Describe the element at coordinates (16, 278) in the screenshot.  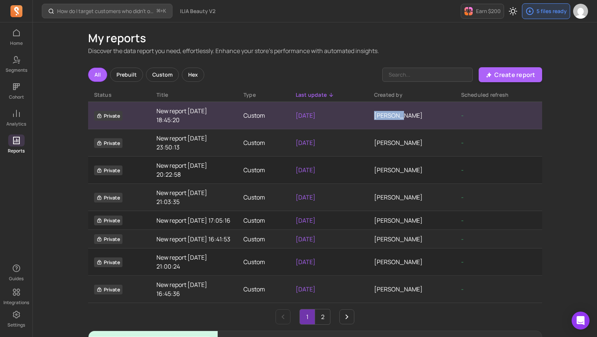
I see `p: Guides` at that location.